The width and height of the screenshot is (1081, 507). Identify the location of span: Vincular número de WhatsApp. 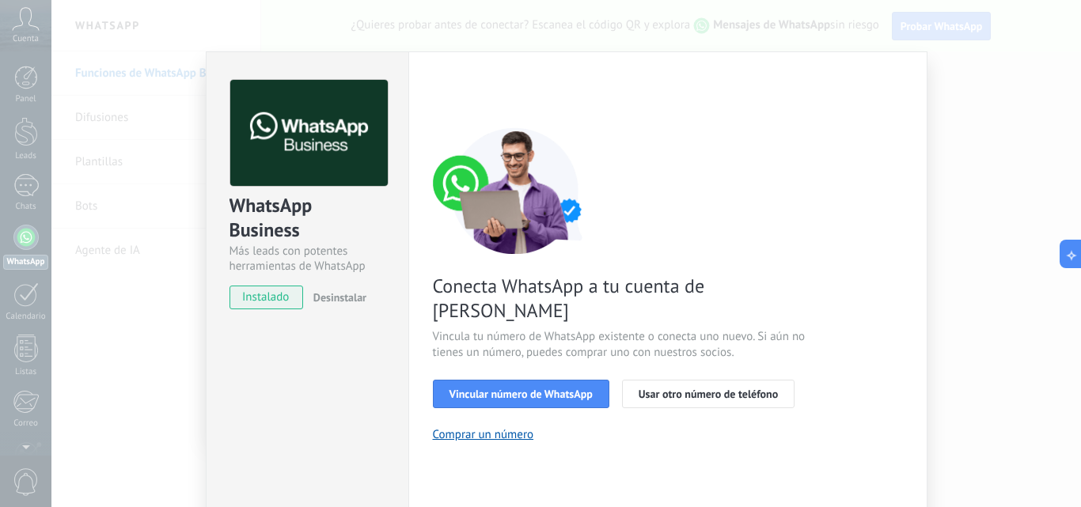
(521, 394).